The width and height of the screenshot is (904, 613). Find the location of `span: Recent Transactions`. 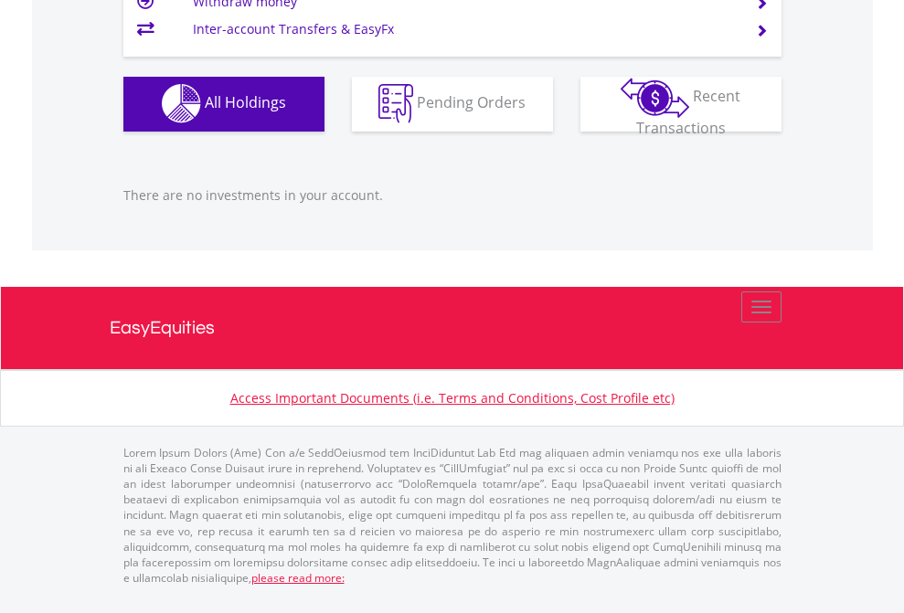

span: Recent Transactions is located at coordinates (688, 112).